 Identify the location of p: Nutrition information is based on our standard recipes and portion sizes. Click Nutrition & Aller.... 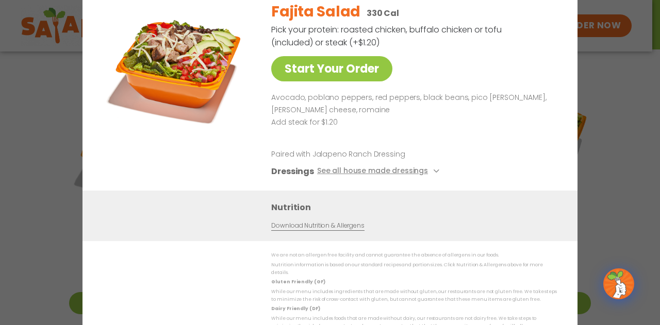
(414, 269).